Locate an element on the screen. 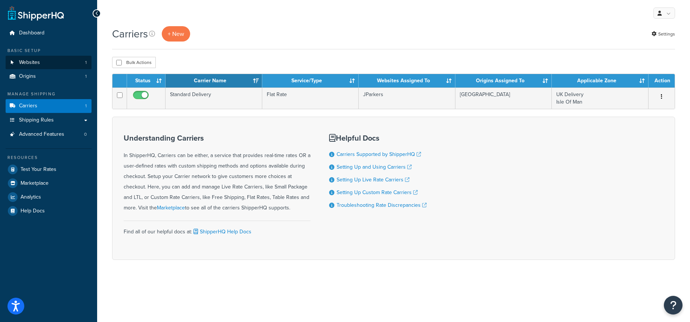  a: Analytics is located at coordinates (49, 197).